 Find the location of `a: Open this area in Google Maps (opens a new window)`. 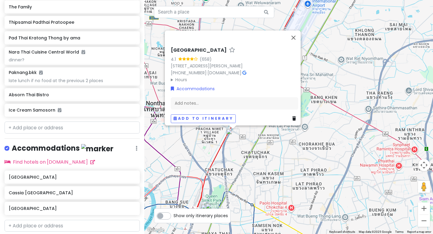

a: Open this area in Google Maps (opens a new window) is located at coordinates (156, 230).